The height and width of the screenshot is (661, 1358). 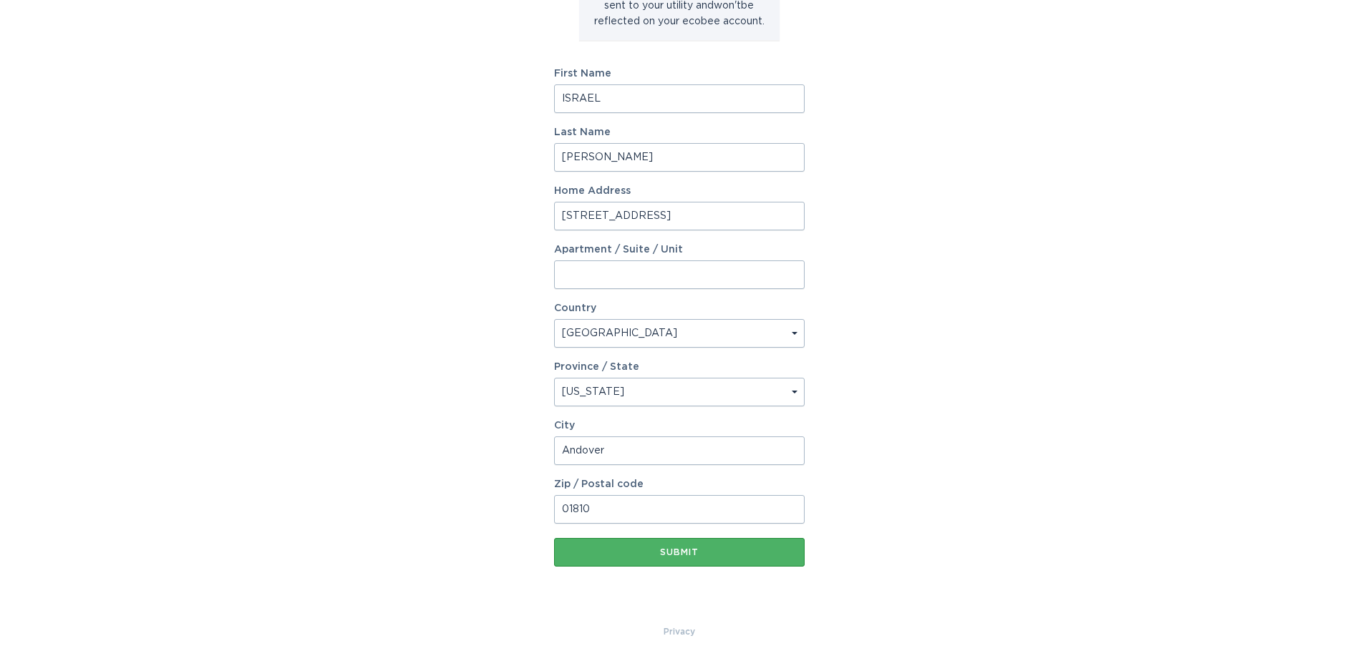 I want to click on label: Home Address, so click(x=679, y=191).